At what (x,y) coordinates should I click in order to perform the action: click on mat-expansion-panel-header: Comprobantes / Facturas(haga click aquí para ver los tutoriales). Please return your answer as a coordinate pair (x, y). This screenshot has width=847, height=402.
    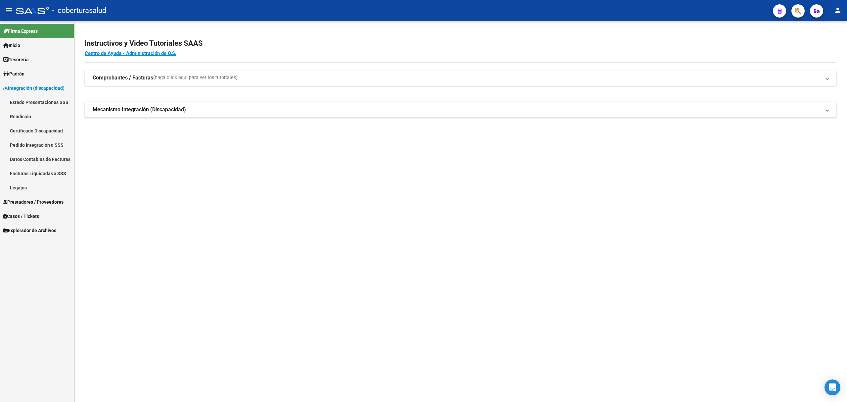
    Looking at the image, I should click on (461, 78).